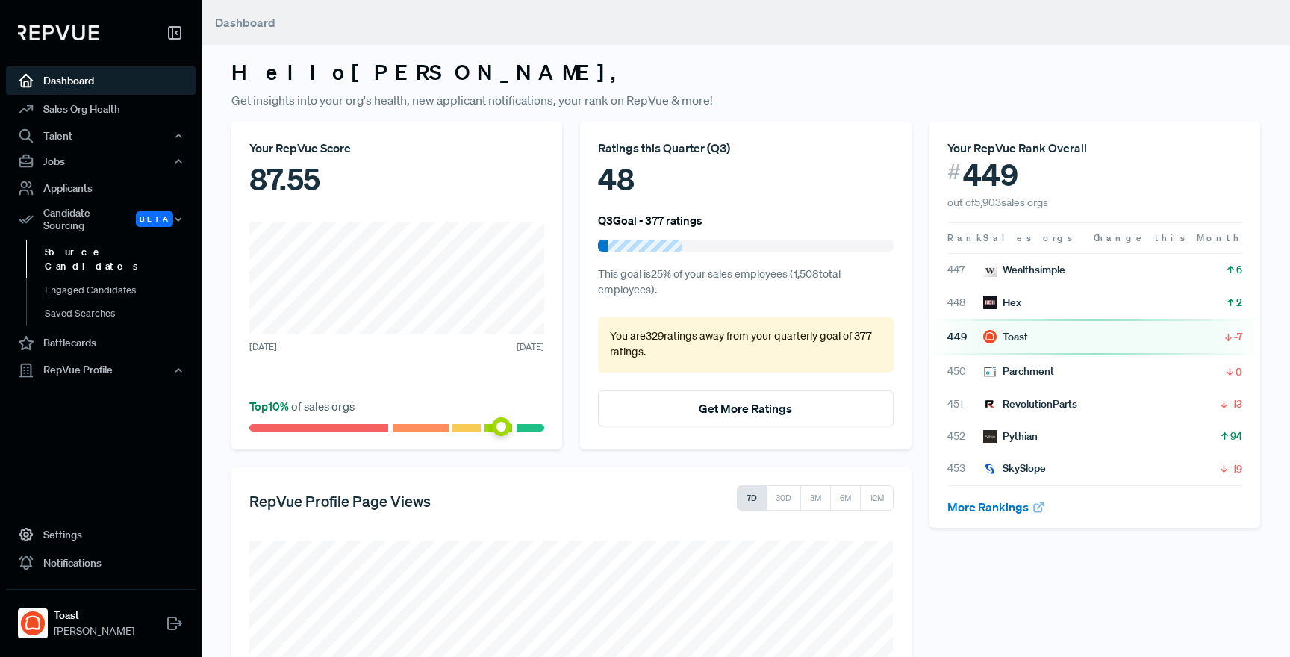  I want to click on button: Jobs, so click(101, 161).